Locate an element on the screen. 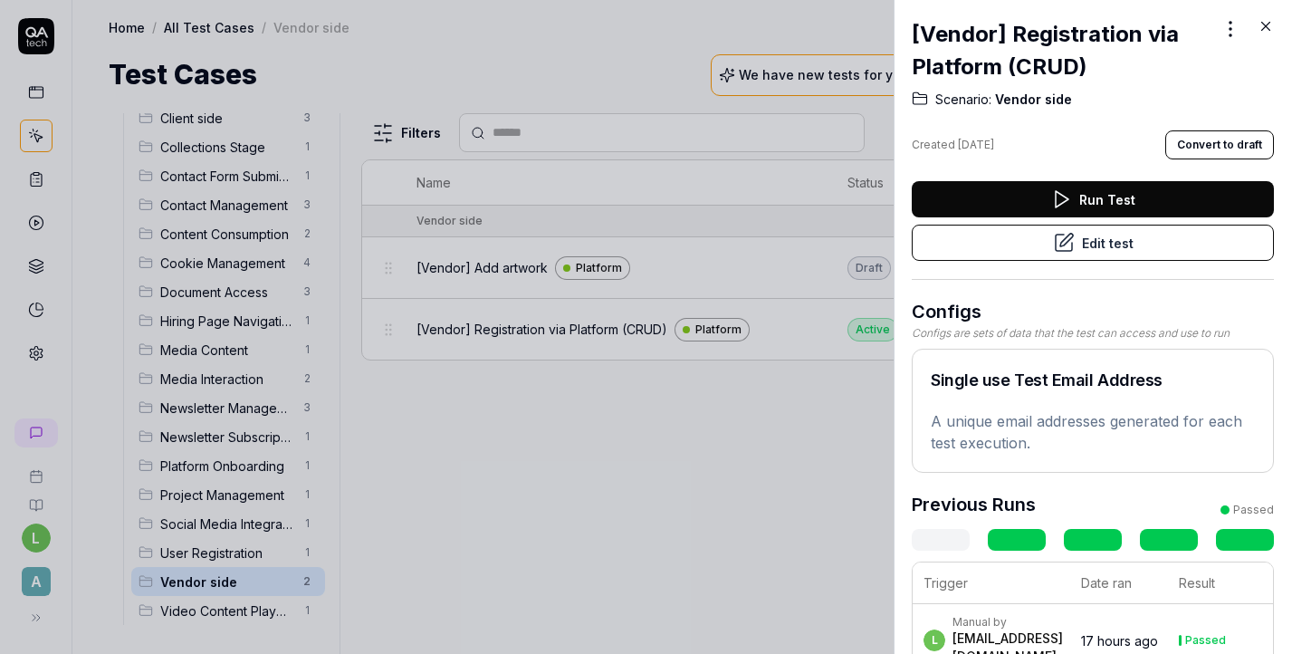 The height and width of the screenshot is (654, 1292). div: Manual by is located at coordinates (1007, 622).